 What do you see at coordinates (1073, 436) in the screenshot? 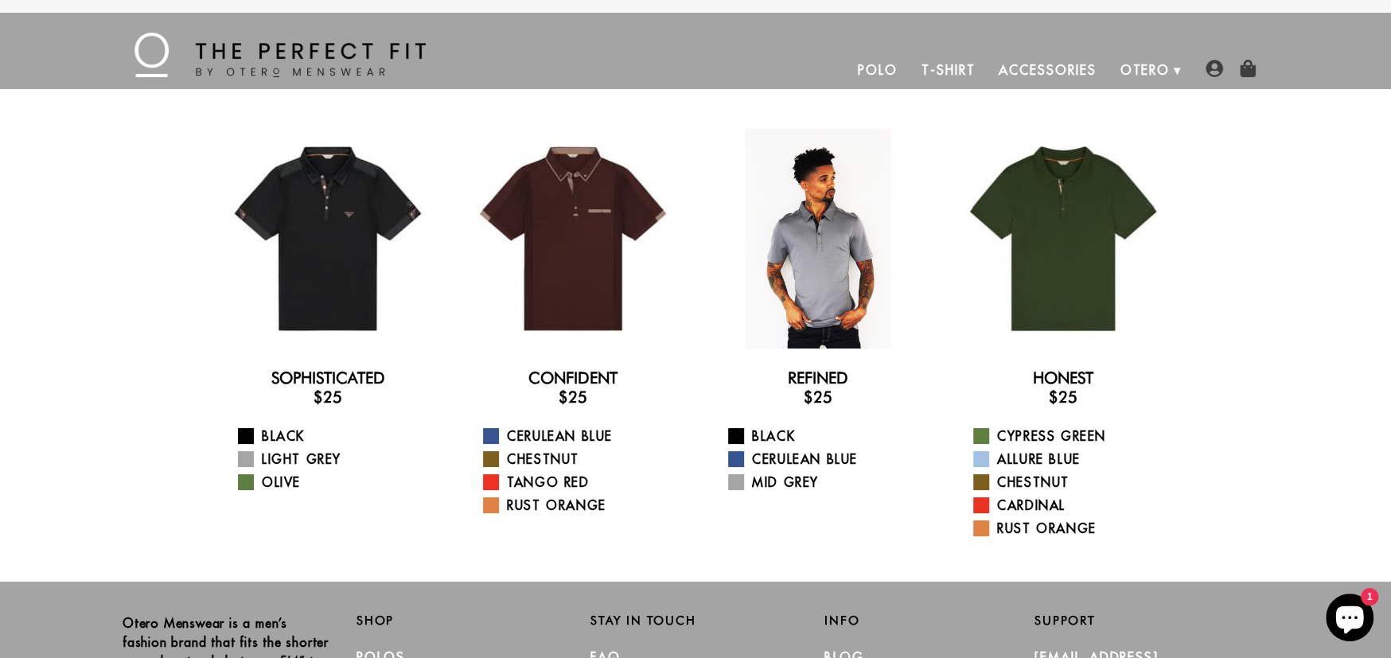
I see `a: Cypress Green` at bounding box center [1073, 436].